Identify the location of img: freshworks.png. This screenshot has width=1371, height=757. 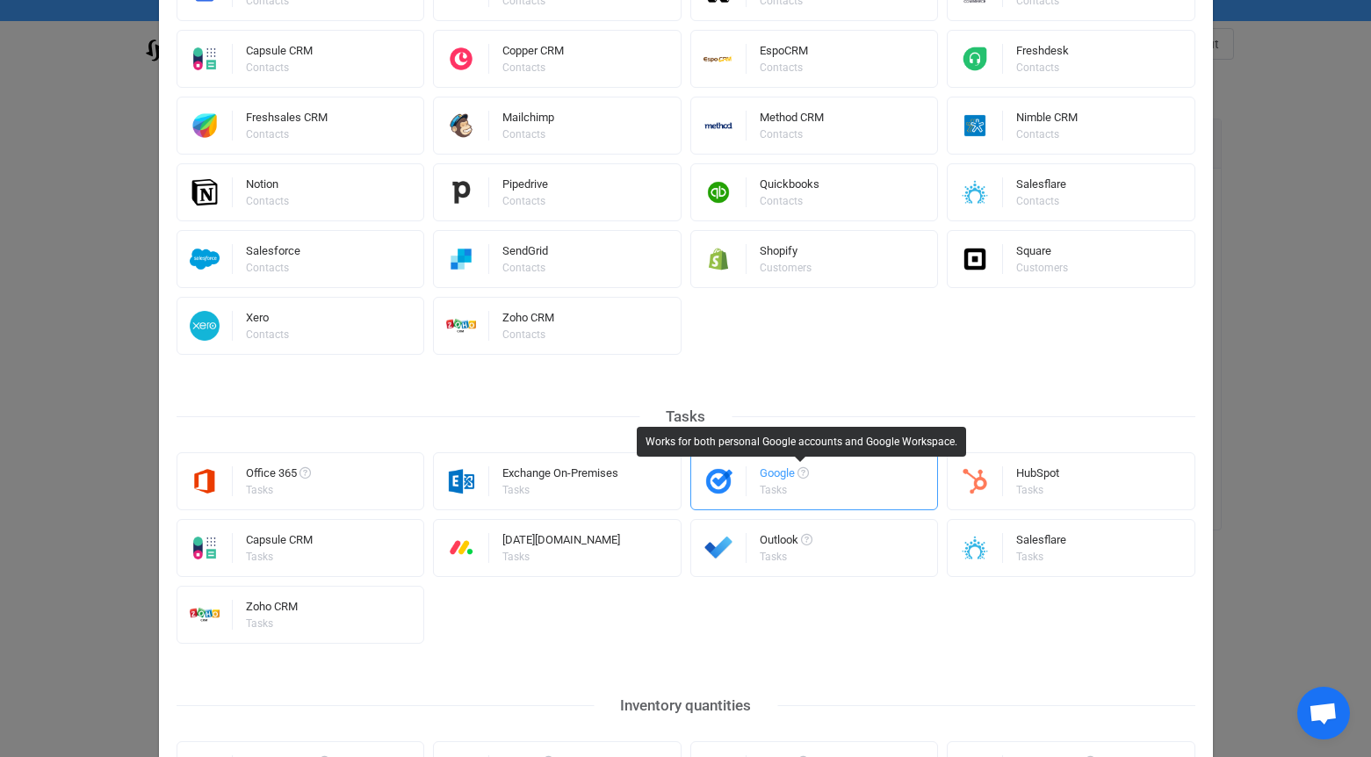
(205, 126).